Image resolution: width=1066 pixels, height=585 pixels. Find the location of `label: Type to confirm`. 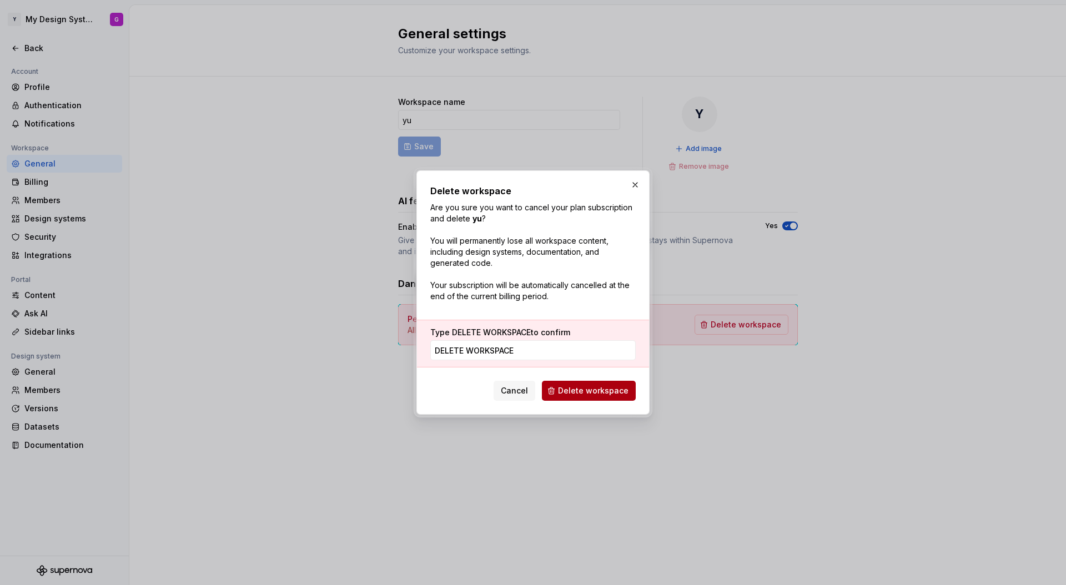

label: Type to confirm is located at coordinates (500, 333).